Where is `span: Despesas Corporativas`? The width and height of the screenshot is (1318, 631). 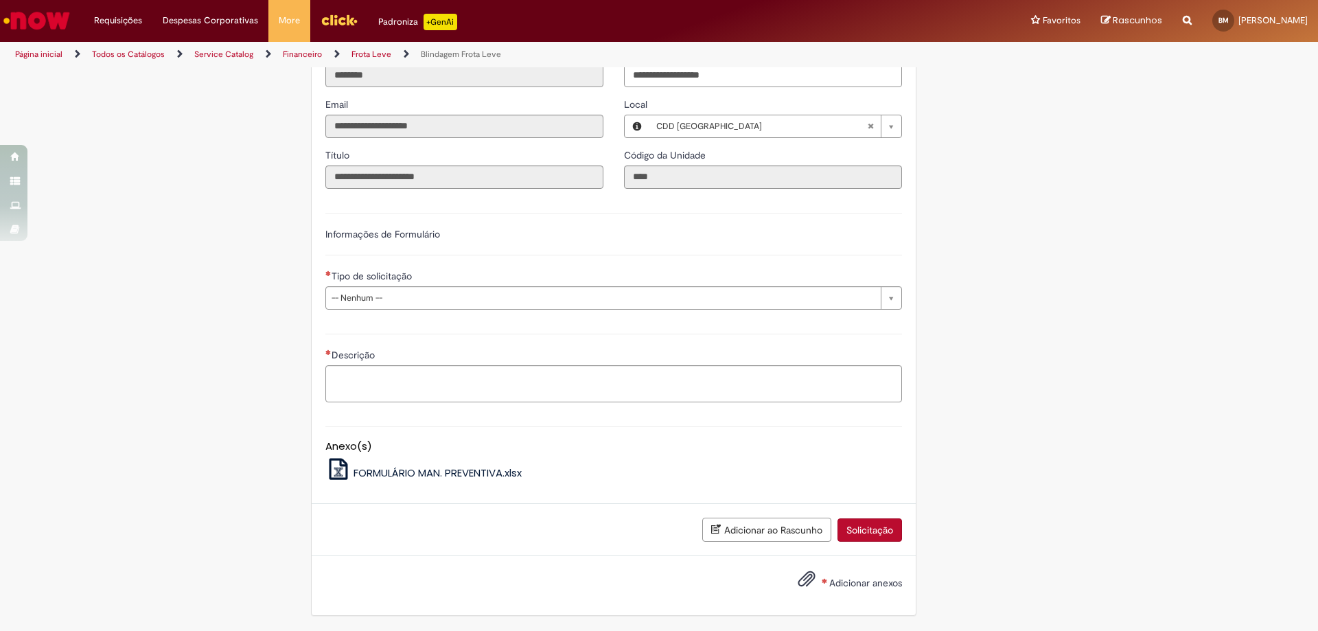 span: Despesas Corporativas is located at coordinates (210, 21).